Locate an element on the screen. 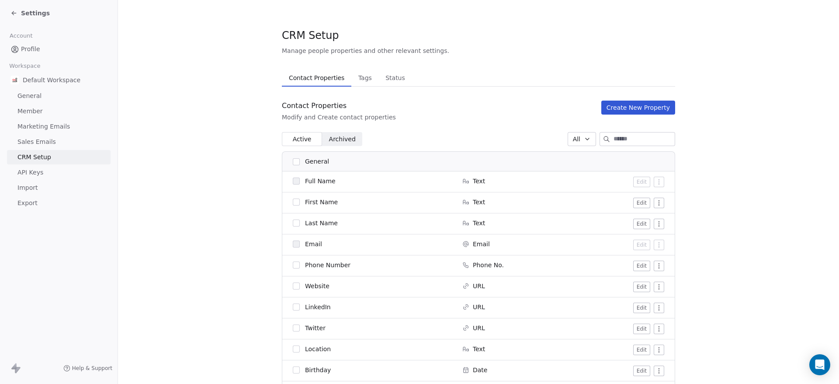 This screenshot has height=384, width=839. span: Status is located at coordinates (395, 78).